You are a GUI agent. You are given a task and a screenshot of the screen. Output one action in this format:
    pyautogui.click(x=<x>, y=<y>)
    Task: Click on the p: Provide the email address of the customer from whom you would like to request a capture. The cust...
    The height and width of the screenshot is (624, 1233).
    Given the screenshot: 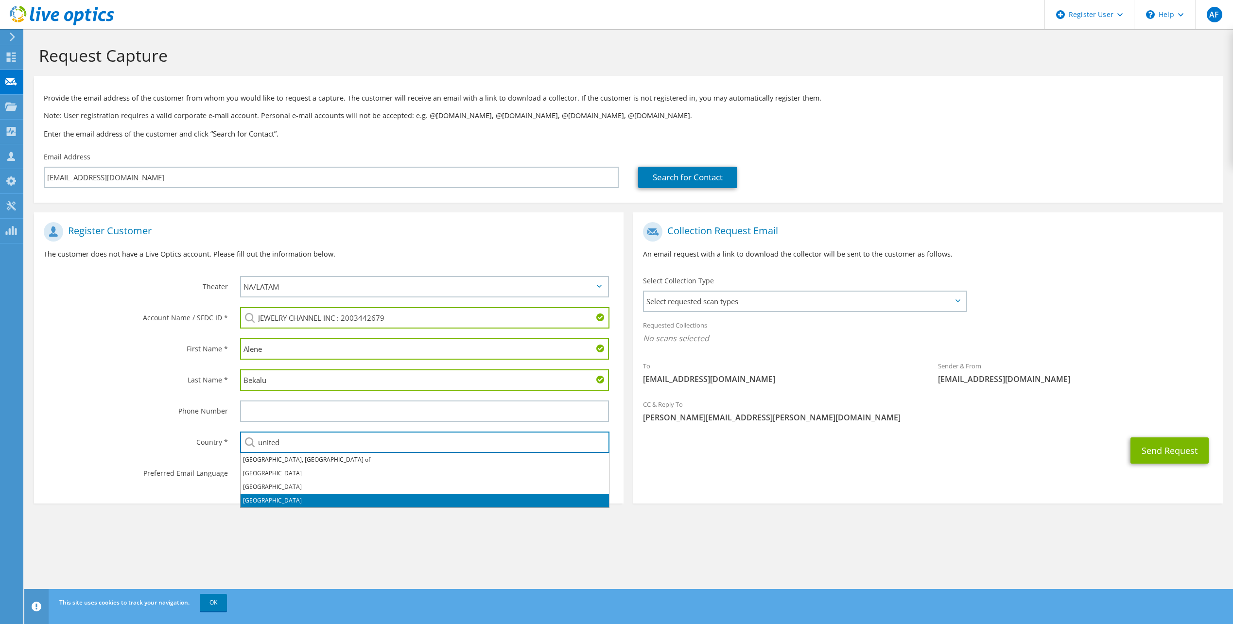 What is the action you would take?
    pyautogui.click(x=628, y=98)
    